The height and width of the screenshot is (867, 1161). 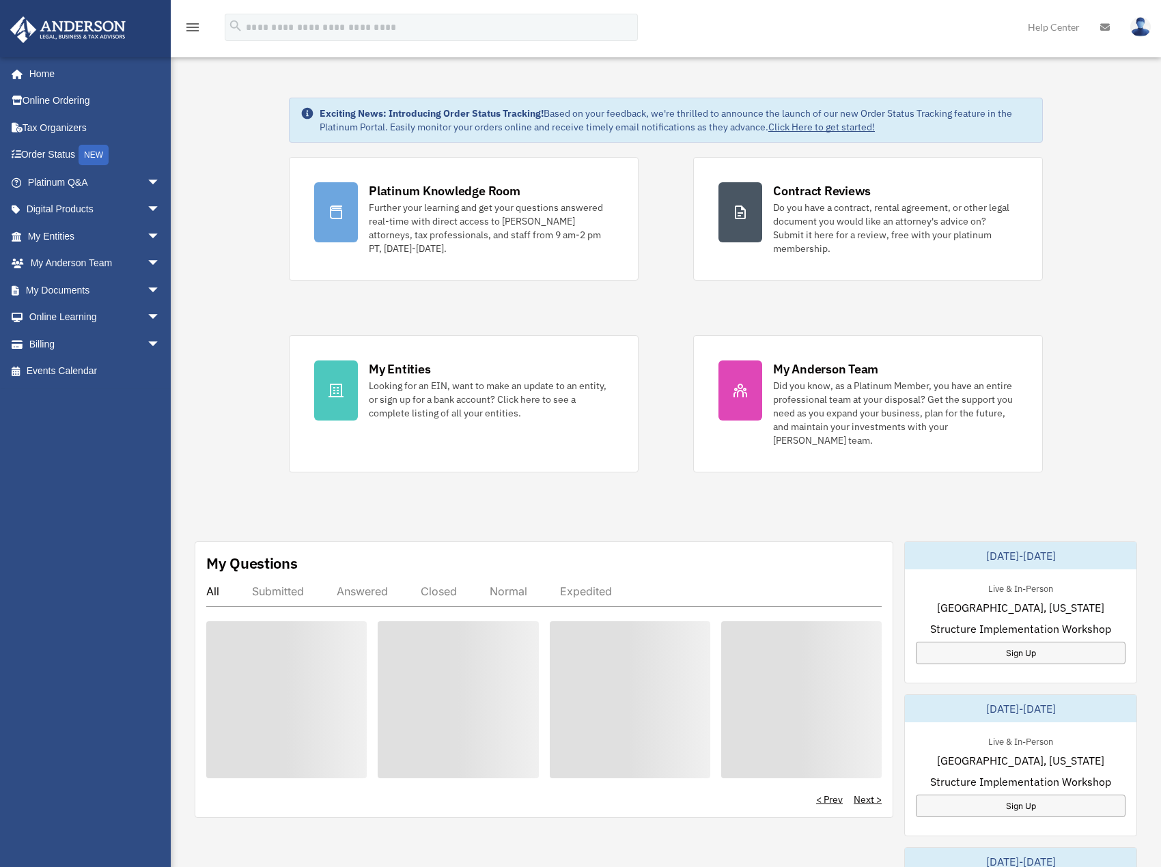 What do you see at coordinates (829, 800) in the screenshot?
I see `a: < Prev` at bounding box center [829, 800].